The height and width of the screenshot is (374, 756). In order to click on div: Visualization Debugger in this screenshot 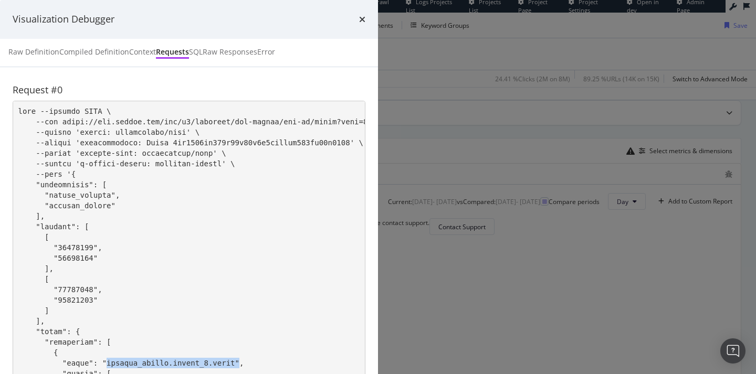, I will do `click(63, 19)`.